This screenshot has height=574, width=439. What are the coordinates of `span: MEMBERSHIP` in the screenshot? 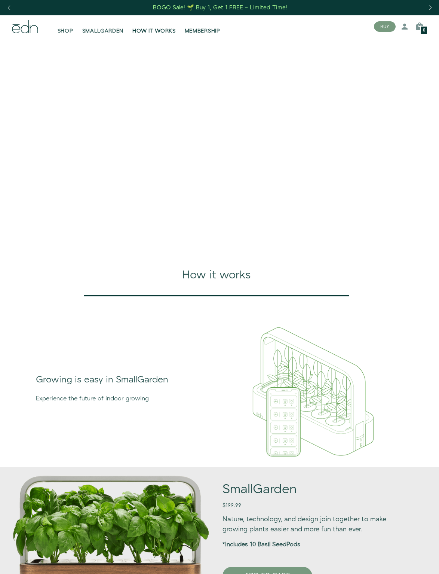 It's located at (202, 31).